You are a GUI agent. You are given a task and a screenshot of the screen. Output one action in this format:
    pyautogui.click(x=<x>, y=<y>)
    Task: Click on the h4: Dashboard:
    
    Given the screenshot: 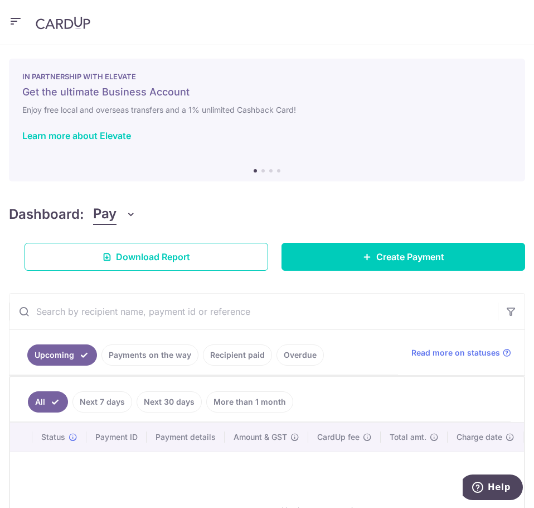 What is the action you would take?
    pyautogui.click(x=46, y=214)
    